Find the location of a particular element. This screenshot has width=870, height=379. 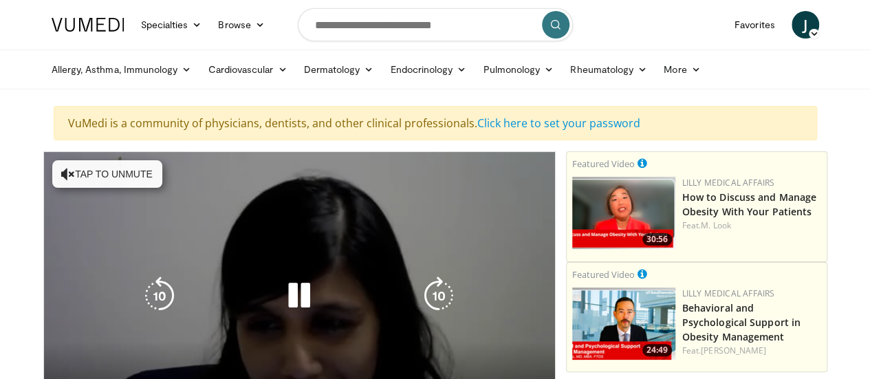

a: M. Look is located at coordinates (716, 225).